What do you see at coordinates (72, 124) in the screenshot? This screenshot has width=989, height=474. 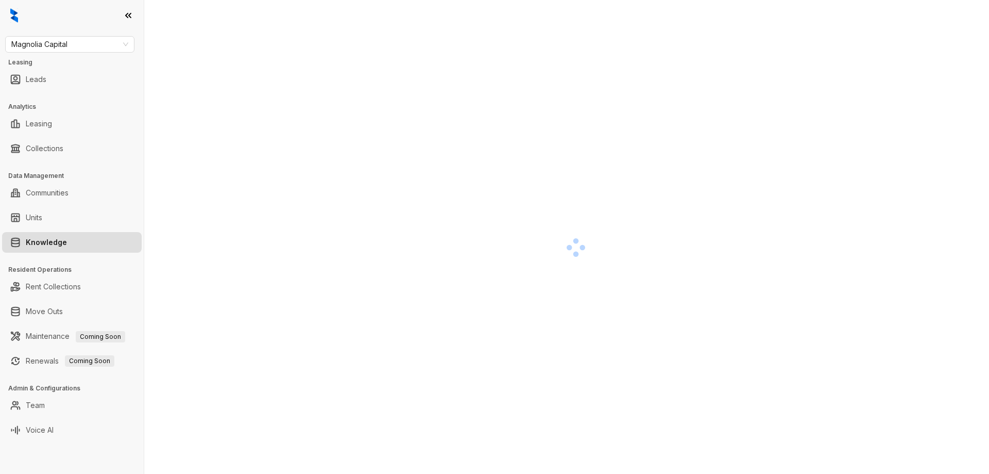 I see `li: Leasing` at bounding box center [72, 124].